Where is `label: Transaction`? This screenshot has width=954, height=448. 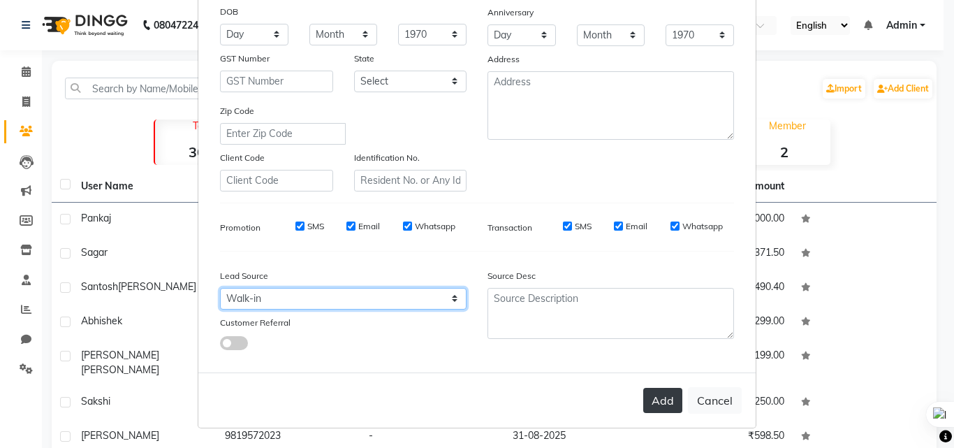 label: Transaction is located at coordinates (510, 228).